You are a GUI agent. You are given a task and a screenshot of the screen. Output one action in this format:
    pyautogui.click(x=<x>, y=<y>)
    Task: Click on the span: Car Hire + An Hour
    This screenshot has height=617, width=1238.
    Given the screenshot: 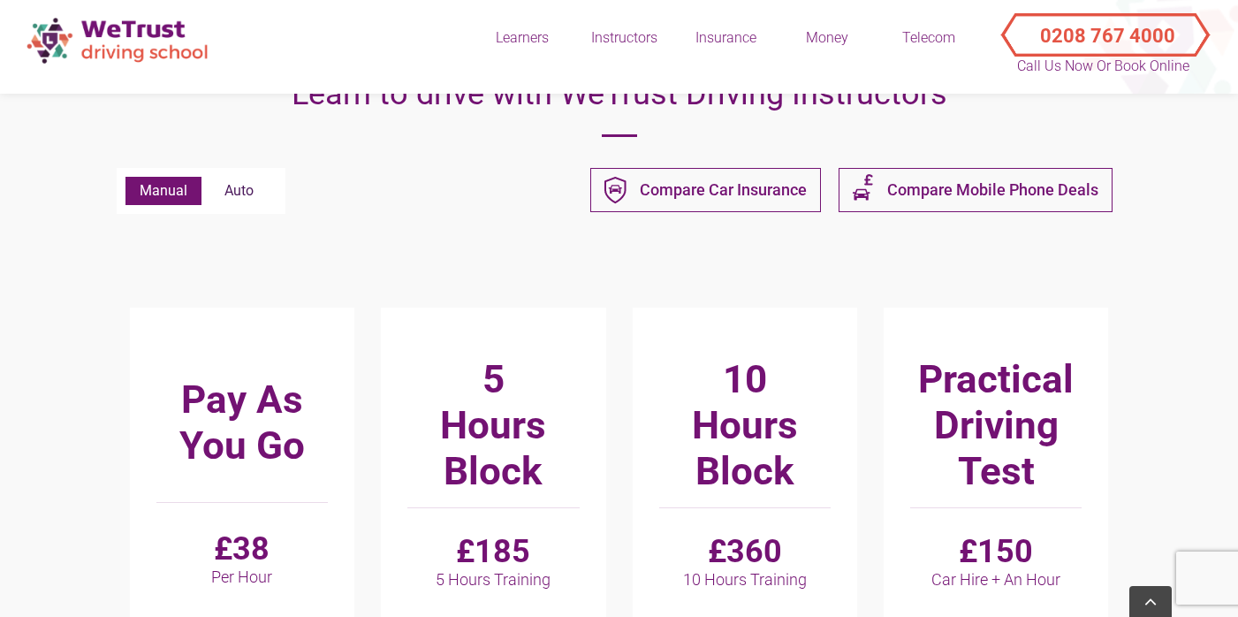 What is the action you would take?
    pyautogui.click(x=996, y=579)
    